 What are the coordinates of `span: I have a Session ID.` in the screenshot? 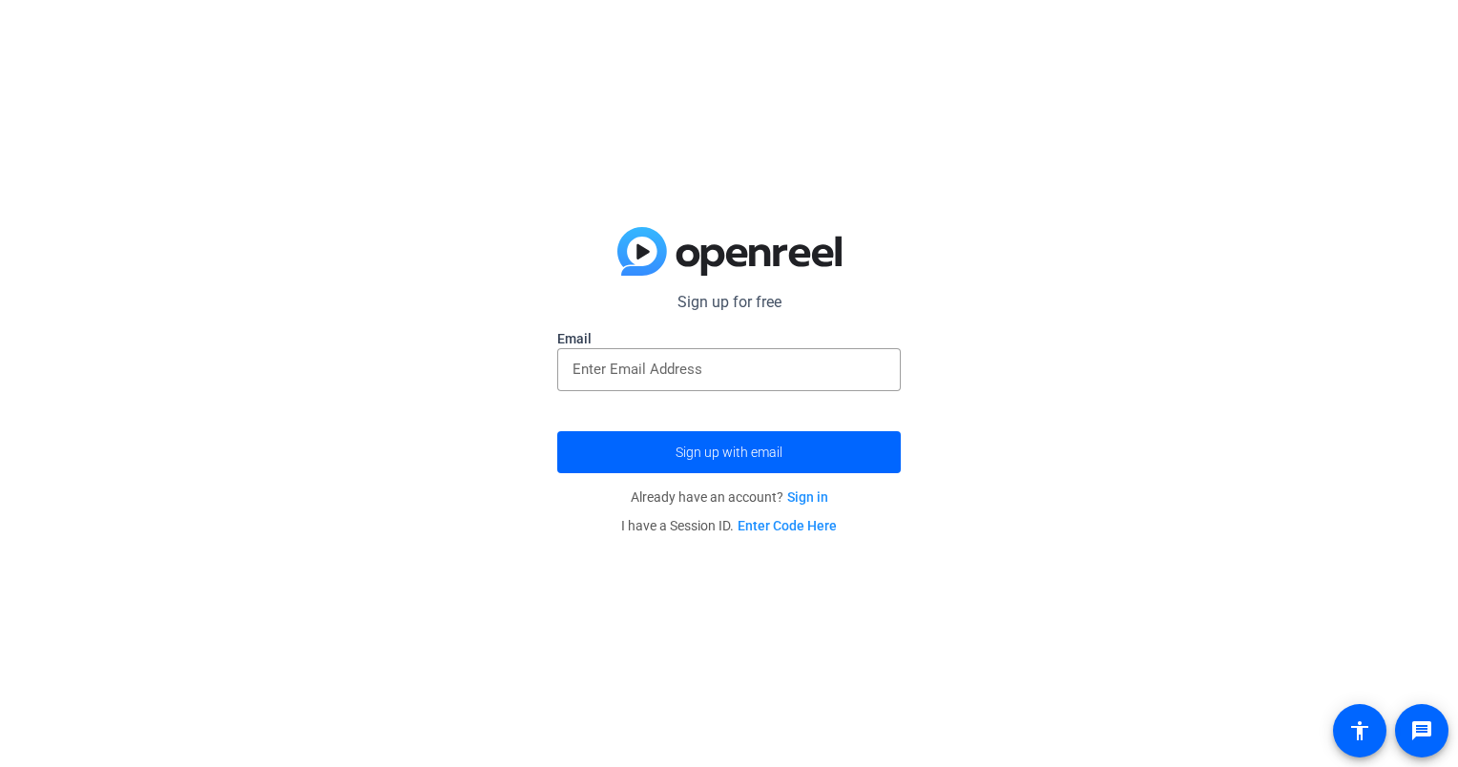 It's located at (729, 526).